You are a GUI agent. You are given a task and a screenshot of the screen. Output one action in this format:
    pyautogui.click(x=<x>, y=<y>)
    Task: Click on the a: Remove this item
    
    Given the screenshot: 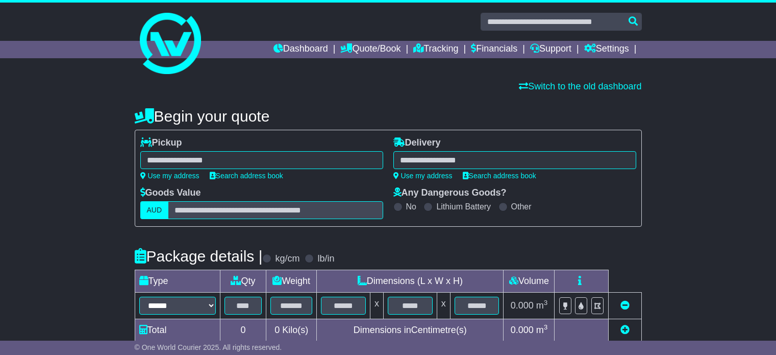 What is the action you would take?
    pyautogui.click(x=625, y=305)
    